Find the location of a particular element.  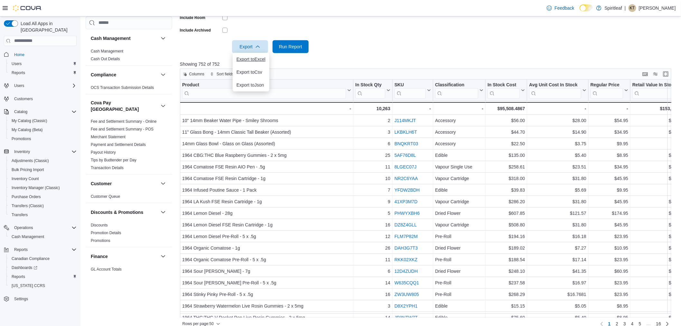

a: PHWYXBH6 is located at coordinates (407, 213).